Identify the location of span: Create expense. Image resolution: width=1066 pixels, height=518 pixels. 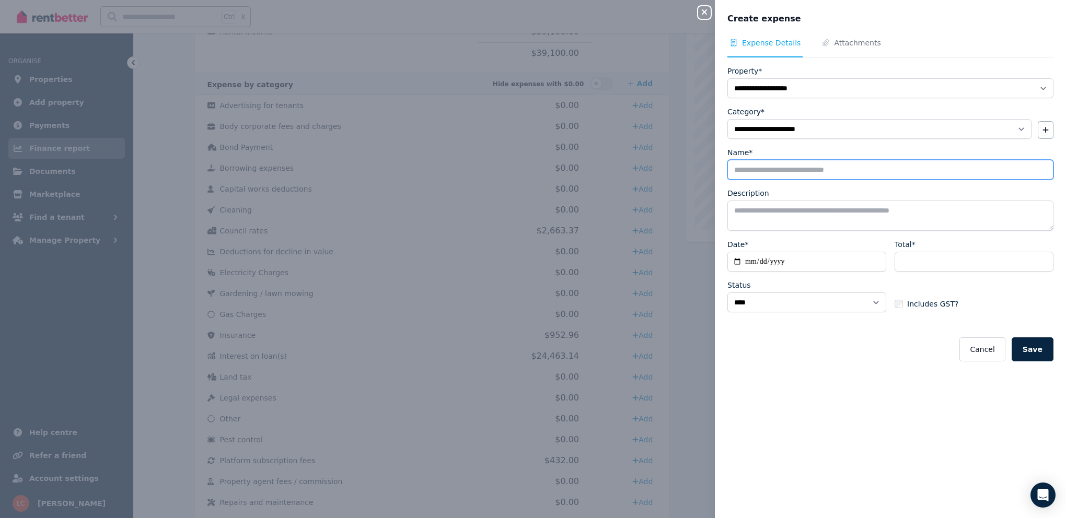
(764, 19).